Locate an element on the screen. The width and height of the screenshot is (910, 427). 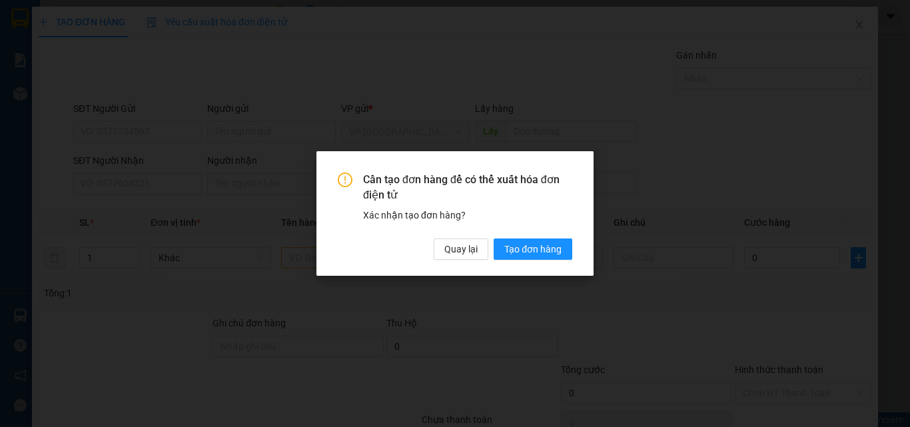
span: Cần tạo đơn hàng để có thể xuất hóa đơn điện tử is located at coordinates (468, 187).